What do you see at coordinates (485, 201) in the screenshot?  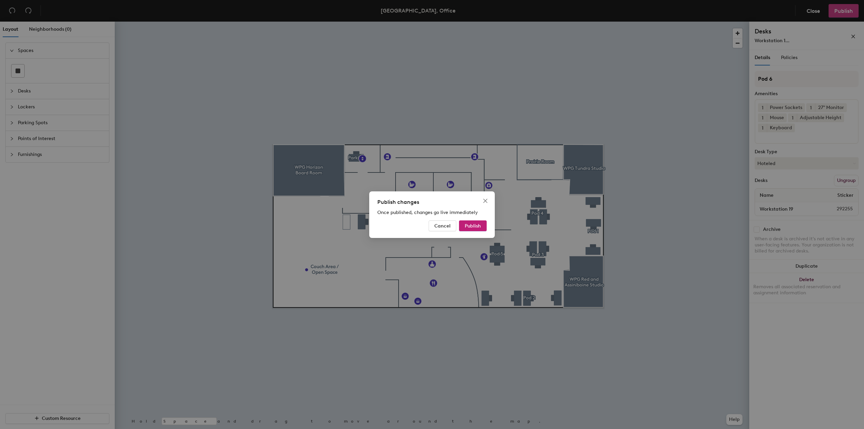 I see `span: Close` at bounding box center [485, 201].